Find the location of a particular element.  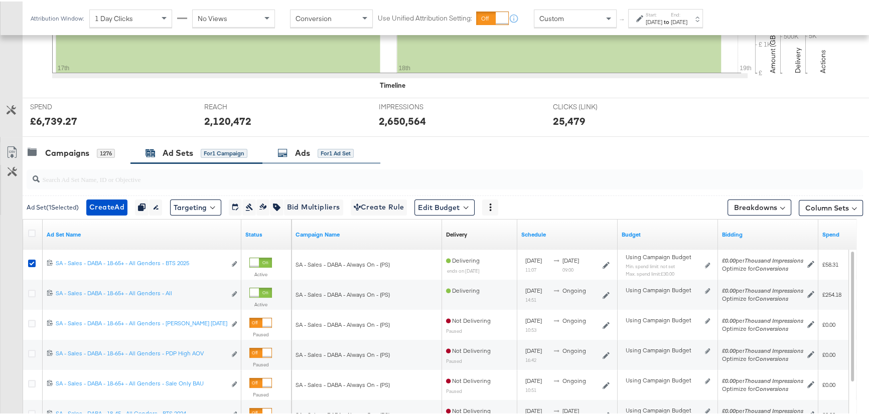

span: 1 Day Clicks is located at coordinates (114, 17).